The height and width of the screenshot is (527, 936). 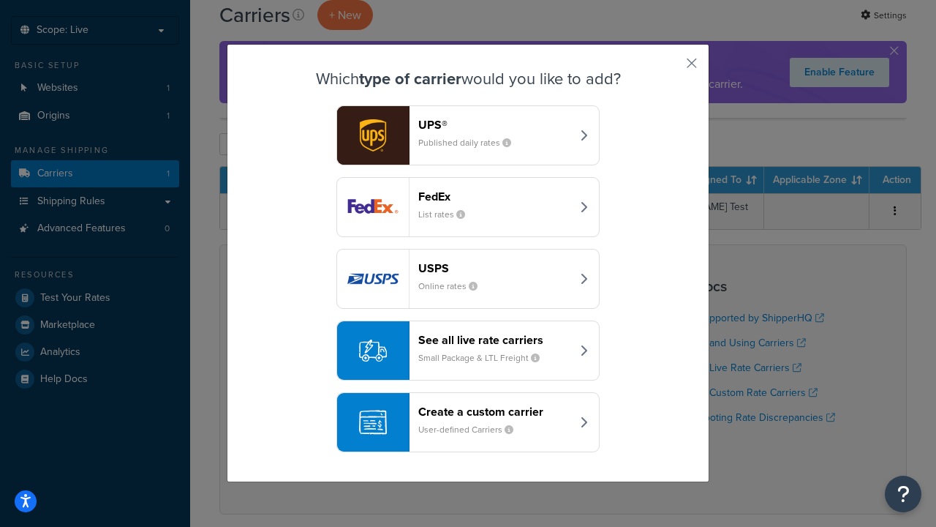 I want to click on button: ups logoUPS®Published daily rates, so click(x=468, y=135).